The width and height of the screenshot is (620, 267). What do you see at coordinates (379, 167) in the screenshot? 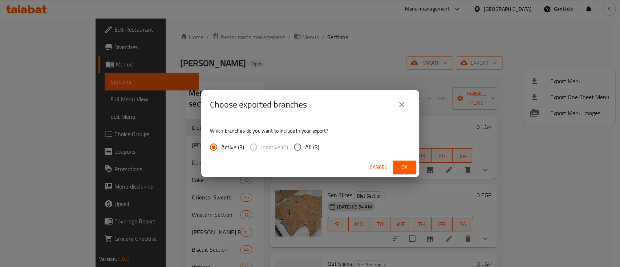
I see `span: Cancel` at bounding box center [379, 167].